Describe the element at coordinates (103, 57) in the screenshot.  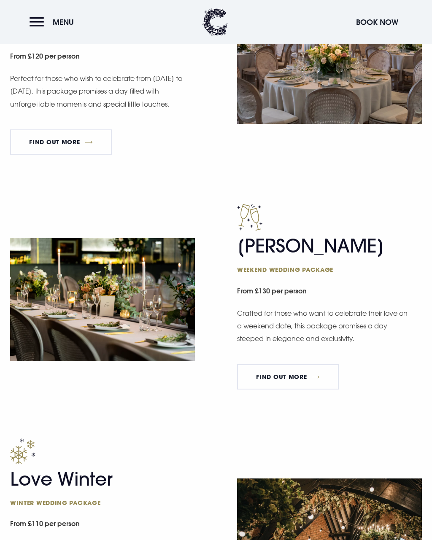
I see `small: From £120 per person` at that location.